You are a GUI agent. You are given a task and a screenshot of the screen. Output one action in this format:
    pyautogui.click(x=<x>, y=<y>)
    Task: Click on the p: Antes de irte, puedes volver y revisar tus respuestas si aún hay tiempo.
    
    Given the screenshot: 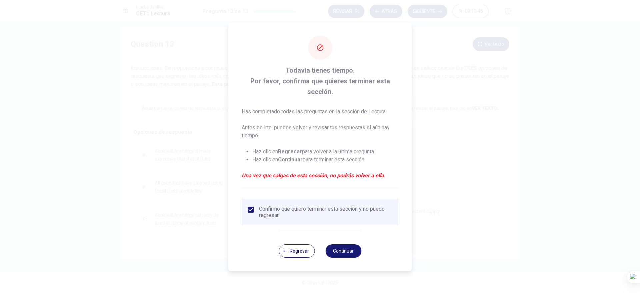 What is the action you would take?
    pyautogui.click(x=320, y=132)
    